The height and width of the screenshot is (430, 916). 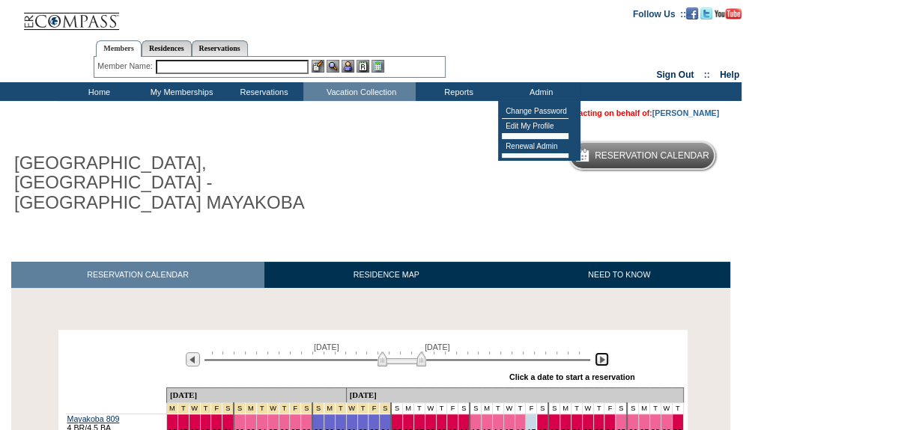 What do you see at coordinates (706, 13) in the screenshot?
I see `img: Follow us on Twitter` at bounding box center [706, 13].